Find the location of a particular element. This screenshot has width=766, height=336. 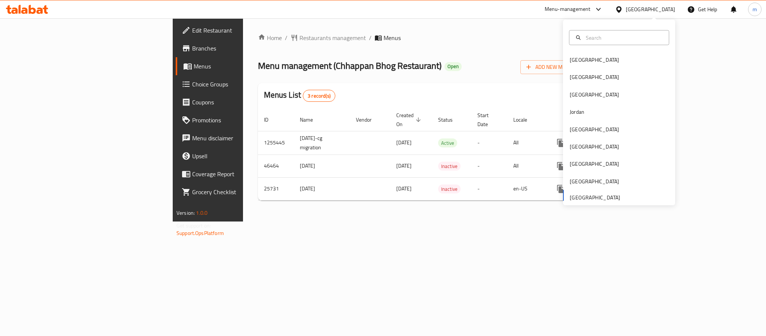

span: Coupons is located at coordinates (243, 102).